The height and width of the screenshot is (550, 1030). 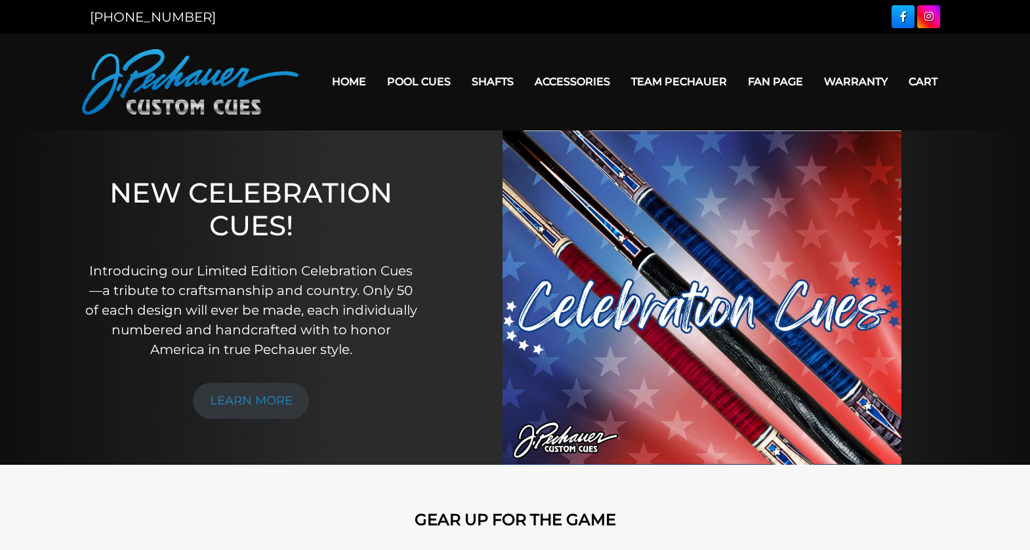 I want to click on a: Pool Cues, so click(x=419, y=81).